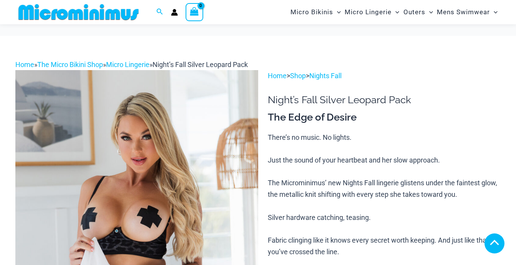 This screenshot has width=516, height=265. I want to click on span: Night’s Fall Silver Leopard Pack, so click(200, 64).